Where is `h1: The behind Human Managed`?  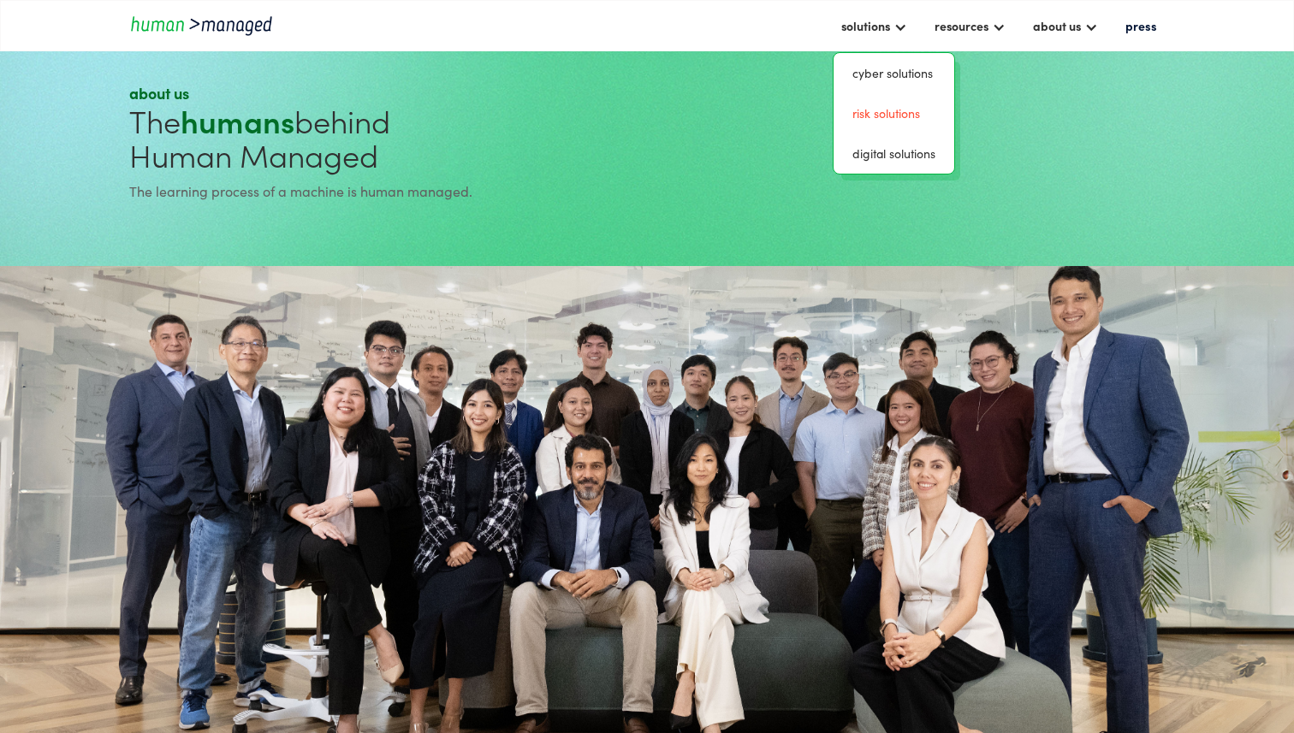
h1: The behind Human Managed is located at coordinates (384, 138).